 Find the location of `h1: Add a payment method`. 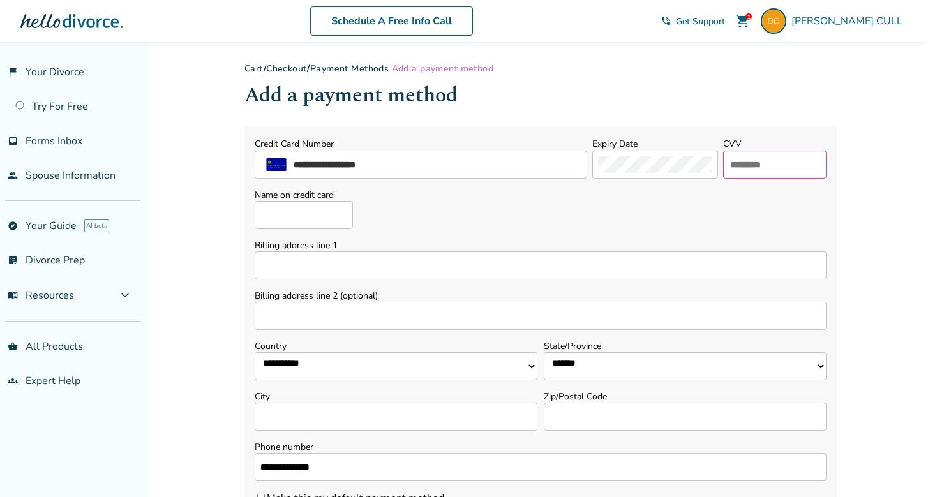

h1: Add a payment method is located at coordinates (541, 95).